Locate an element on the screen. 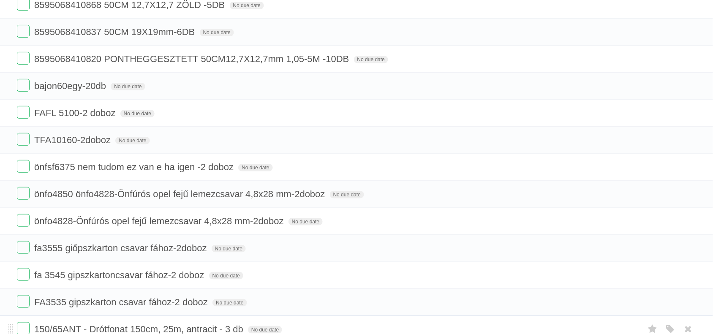 This screenshot has width=713, height=334. span: FA3535 gipszkarton csavar fához-2 doboz is located at coordinates (122, 302).